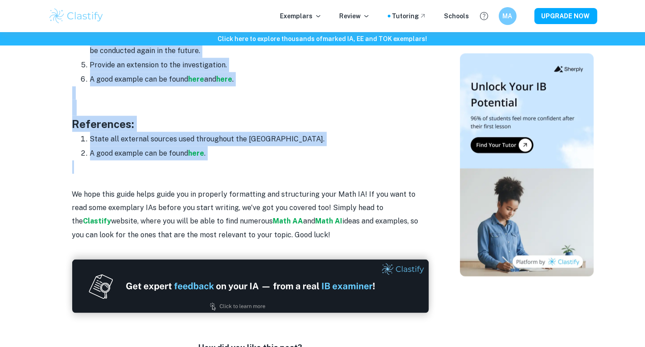 Image resolution: width=645 pixels, height=347 pixels. Describe the element at coordinates (76, 16) in the screenshot. I see `a: Clastify logo` at that location.